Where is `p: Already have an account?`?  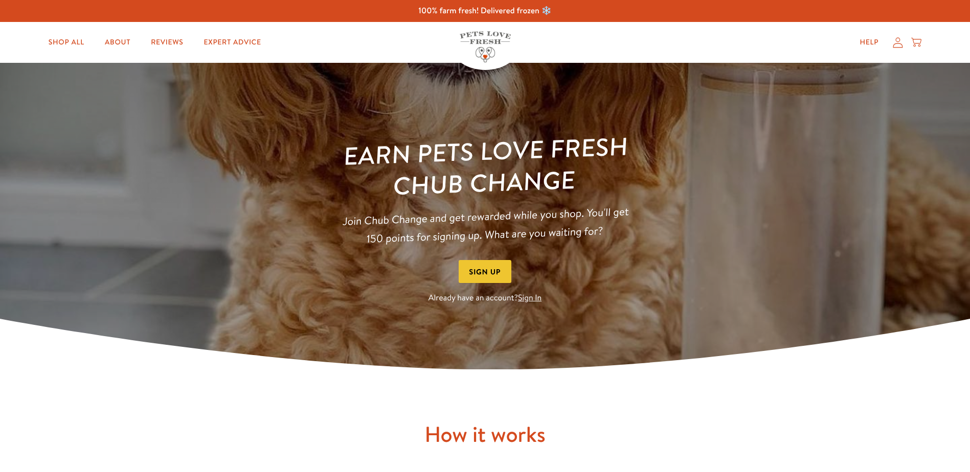 p: Already have an account? is located at coordinates (485, 298).